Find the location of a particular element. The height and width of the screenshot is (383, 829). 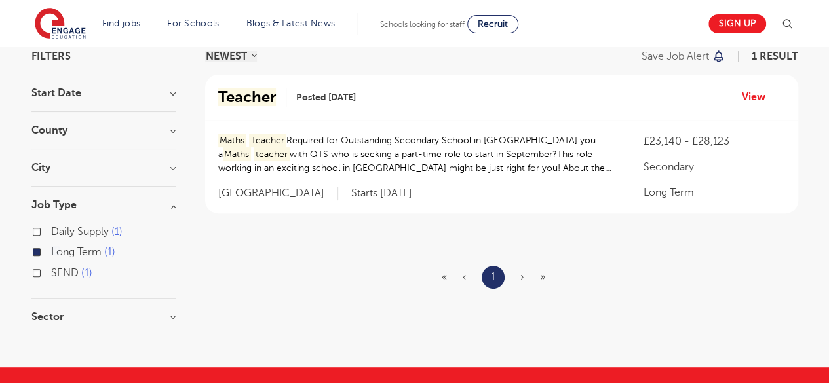

p: Secondary is located at coordinates (713, 167).